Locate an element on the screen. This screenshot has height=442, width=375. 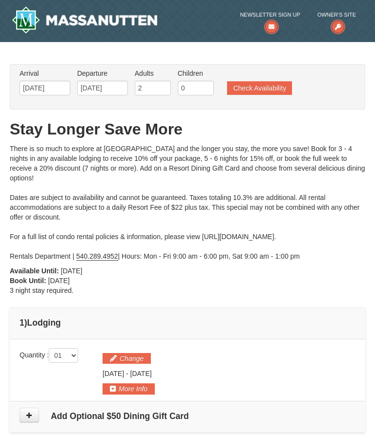
h1: Stay Longer Save More is located at coordinates (188, 129).